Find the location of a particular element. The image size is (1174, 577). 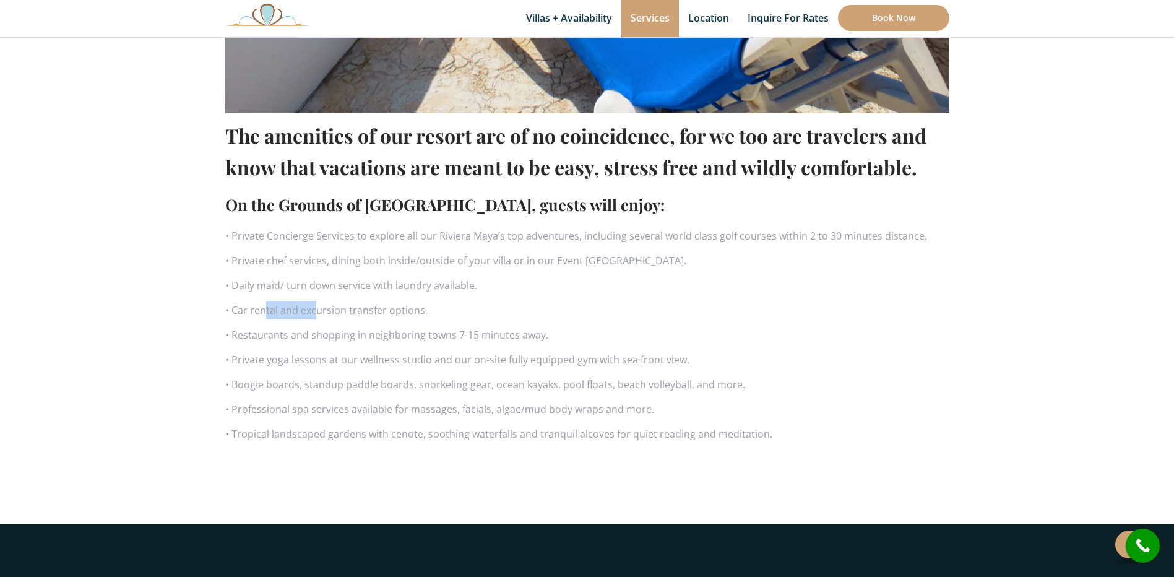

a: call is located at coordinates (1142, 545).